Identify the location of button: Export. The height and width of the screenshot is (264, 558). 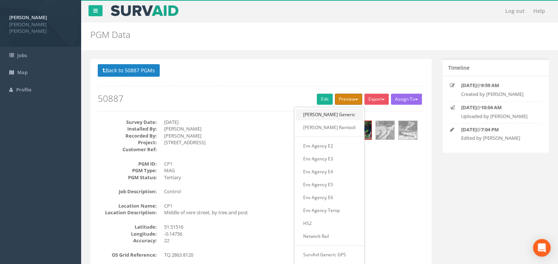
(377, 99).